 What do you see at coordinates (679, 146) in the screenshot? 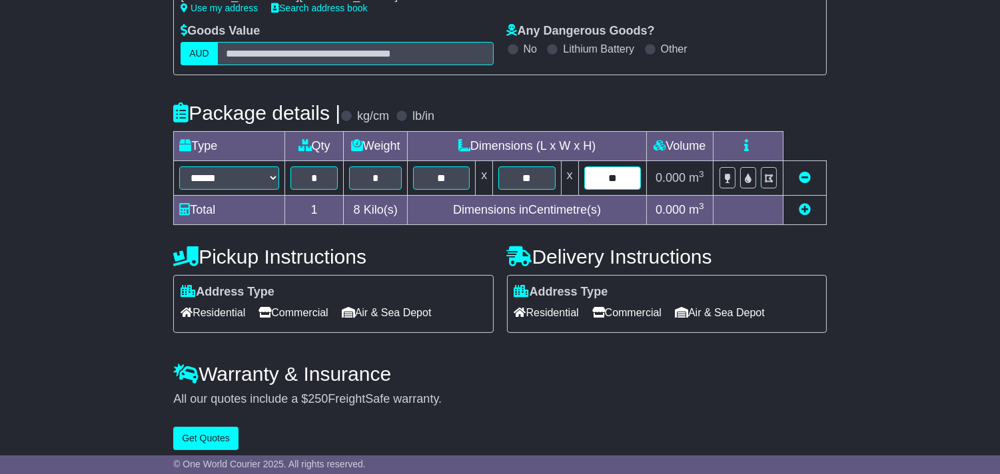
I see `td: Volume` at bounding box center [679, 146].